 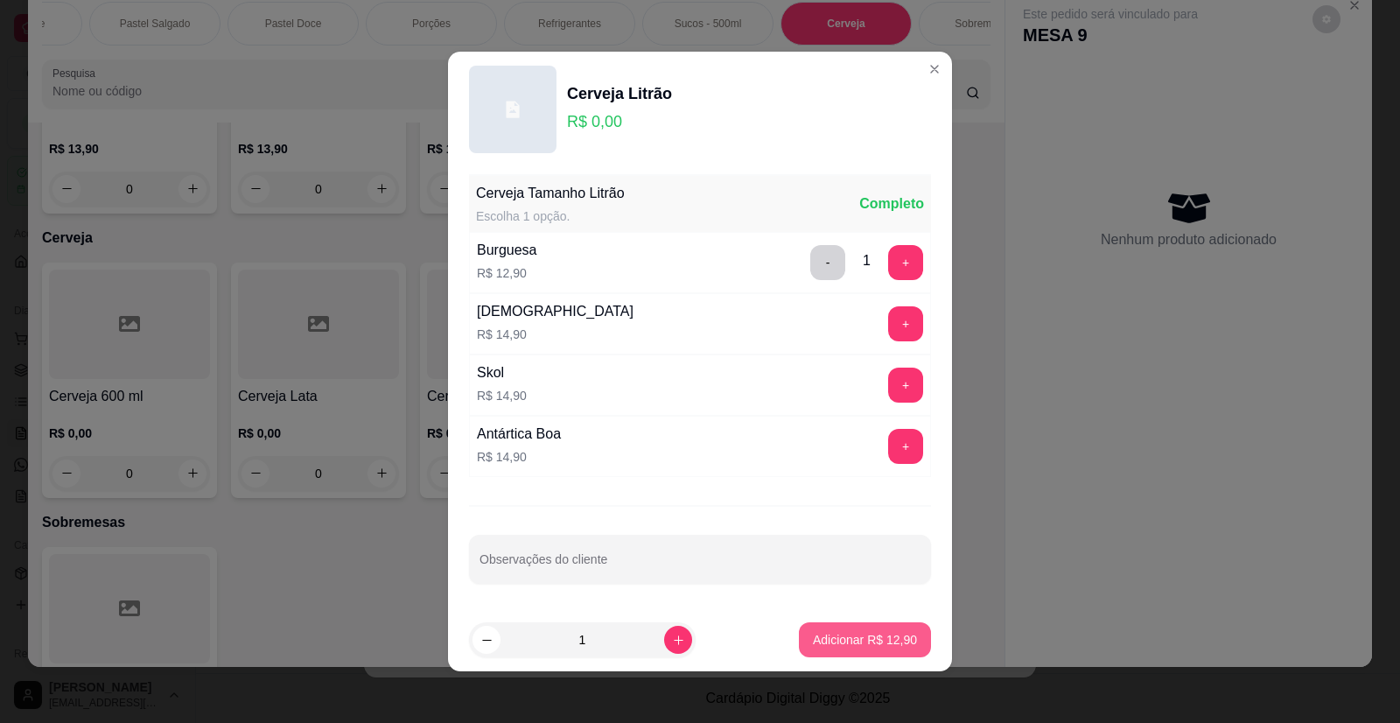 I want to click on div: Cerveja Tamanho Litrão, so click(x=550, y=193).